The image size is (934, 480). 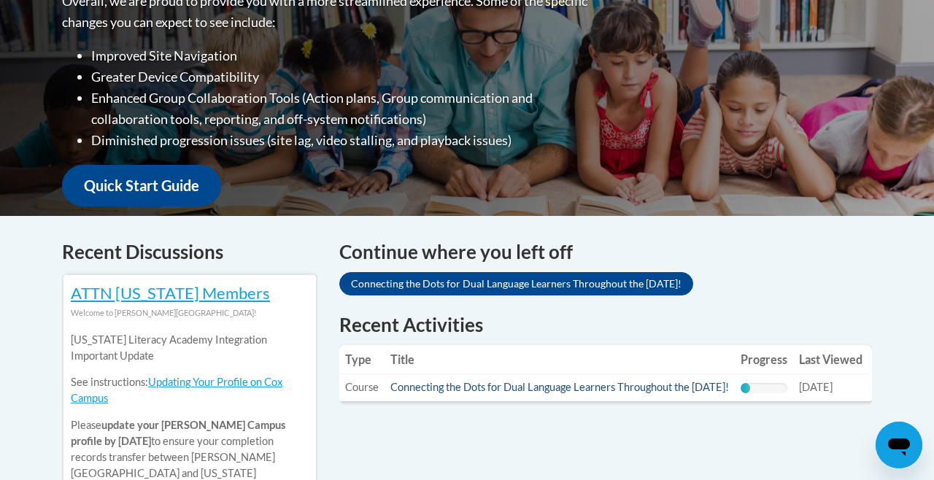 I want to click on li: Improved Site Navigation, so click(x=341, y=55).